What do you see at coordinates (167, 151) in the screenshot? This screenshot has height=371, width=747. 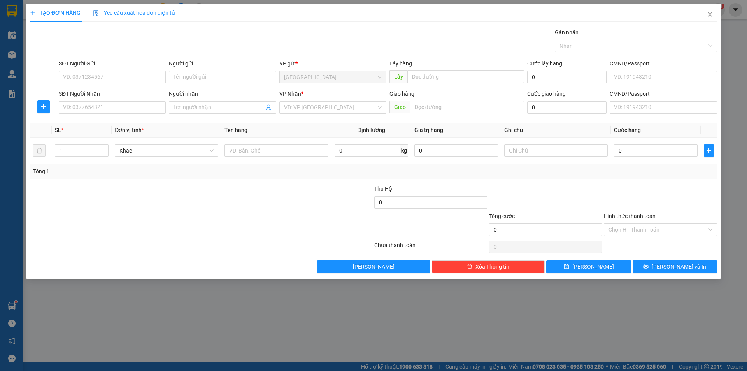 I see `span: Khác` at bounding box center [167, 151].